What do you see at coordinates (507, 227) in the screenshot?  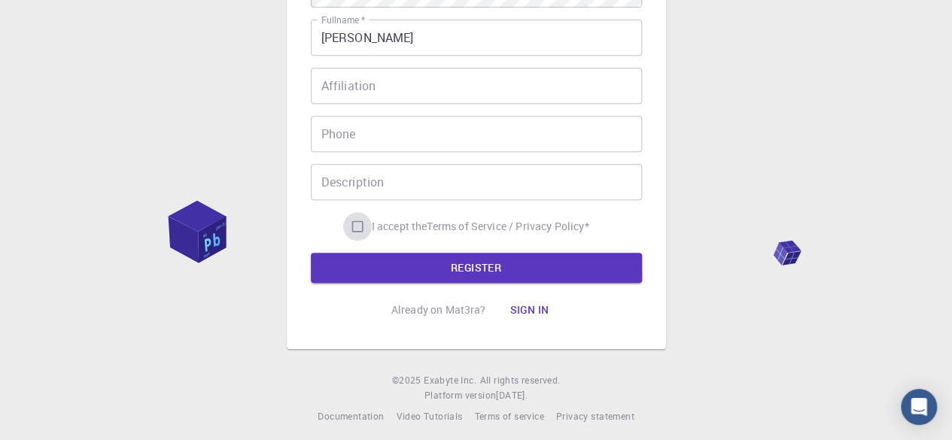 I see `a: Terms of Service / Privacy Policy*` at bounding box center [507, 227].